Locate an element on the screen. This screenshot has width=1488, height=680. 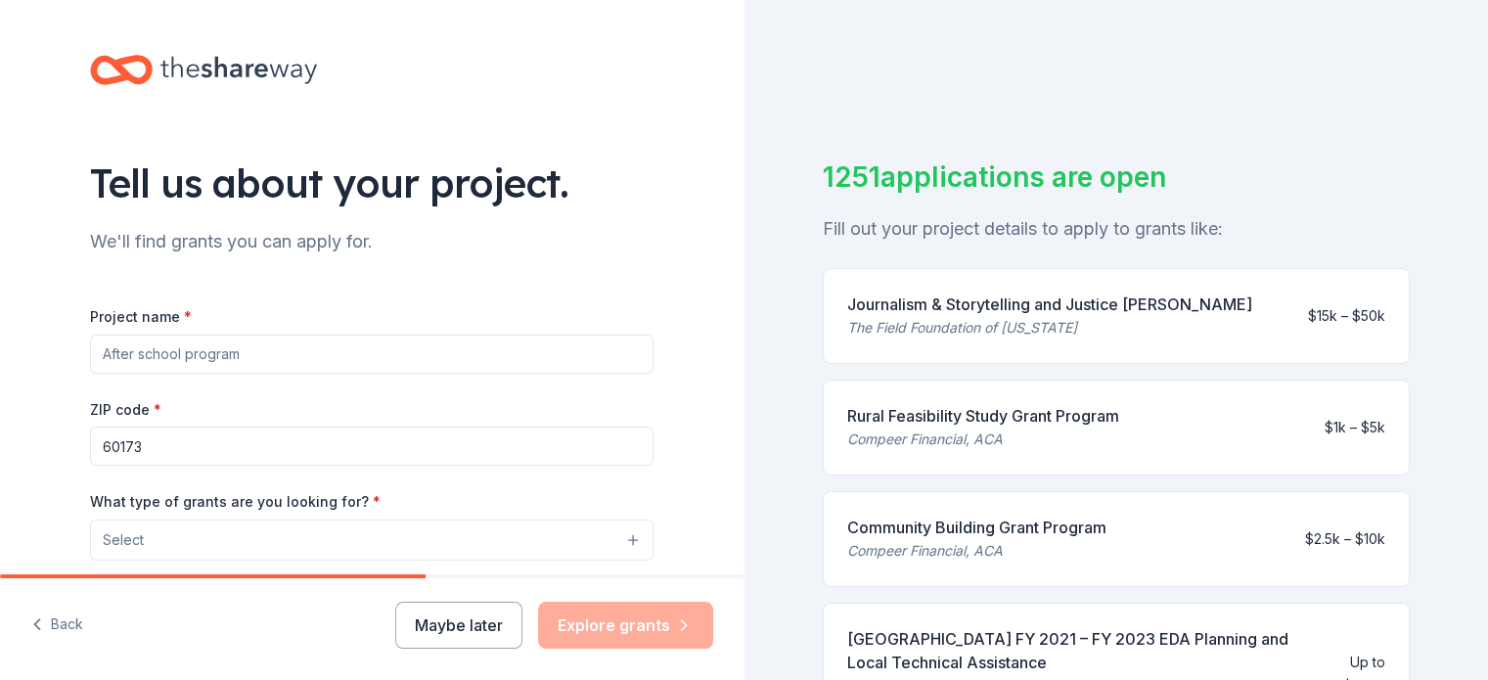
div: We'll find grants you can apply for. is located at coordinates (372, 242).